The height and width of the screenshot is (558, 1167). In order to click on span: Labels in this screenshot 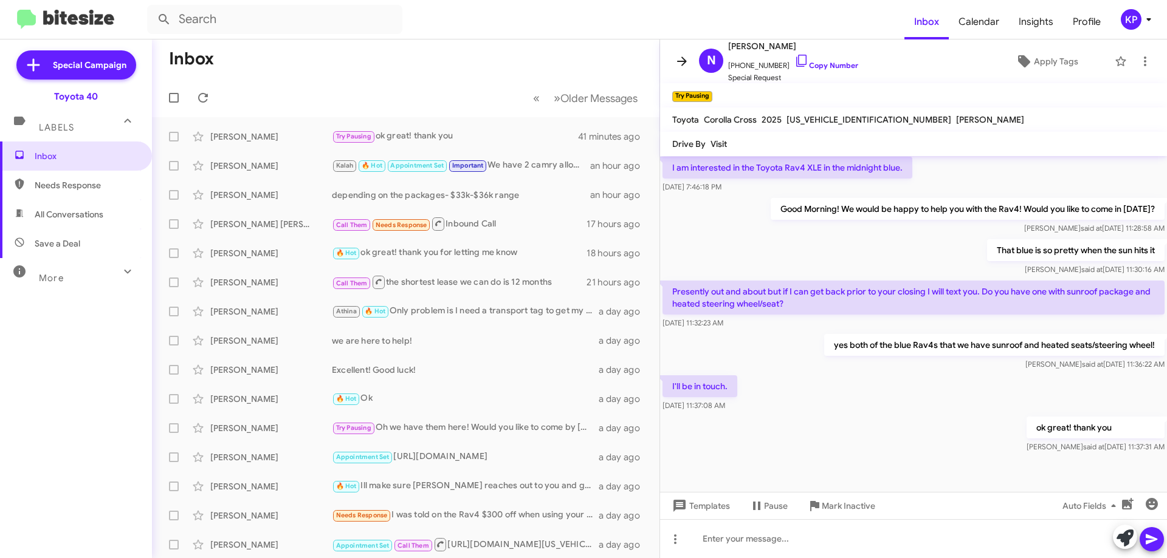, I will do `click(57, 128)`.